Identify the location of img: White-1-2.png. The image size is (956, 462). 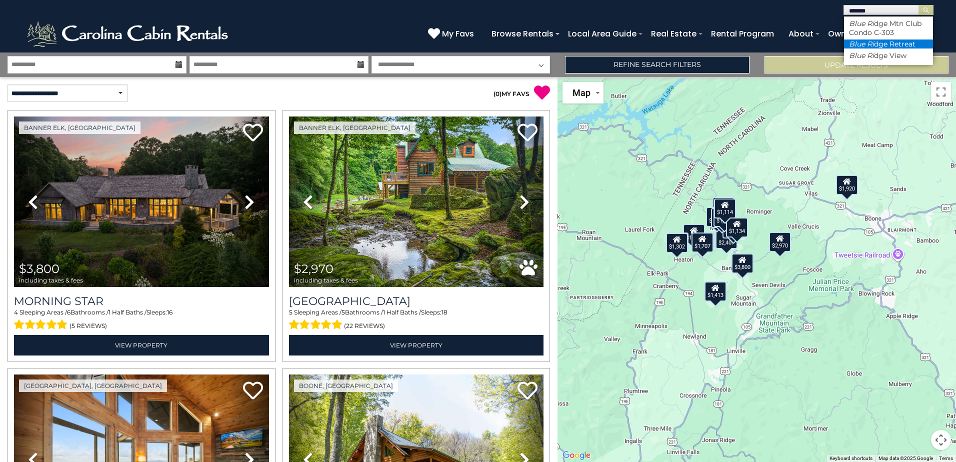
(129, 34).